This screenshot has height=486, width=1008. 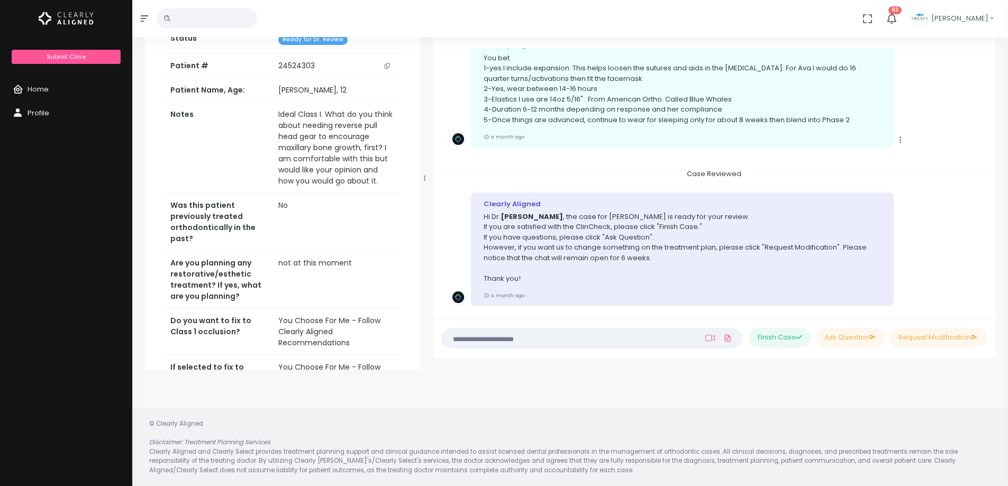 What do you see at coordinates (66, 57) in the screenshot?
I see `span: Submit Case` at bounding box center [66, 57].